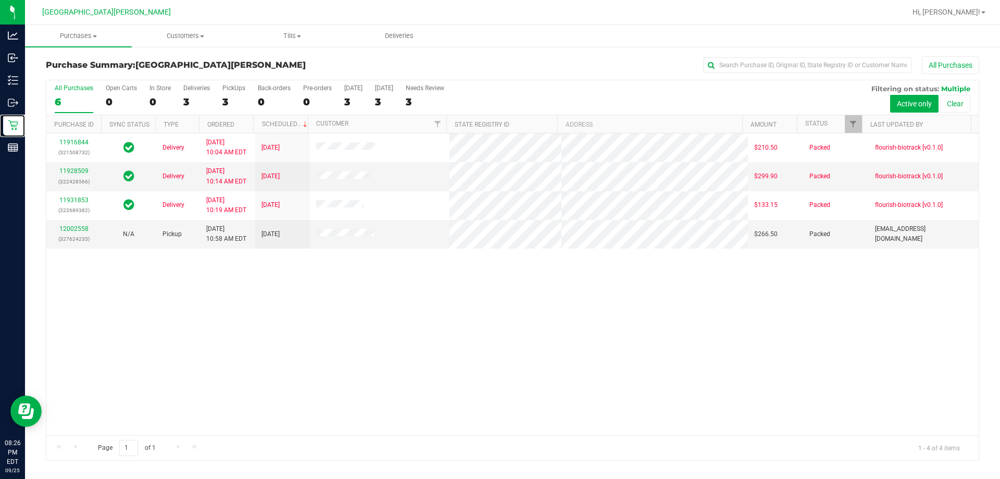  I want to click on a: 11931853, so click(74, 200).